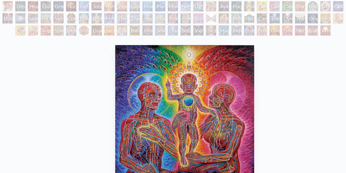 This screenshot has width=346, height=173. I want to click on div: Yogi & the Möbius Sphere, so click(147, 18).